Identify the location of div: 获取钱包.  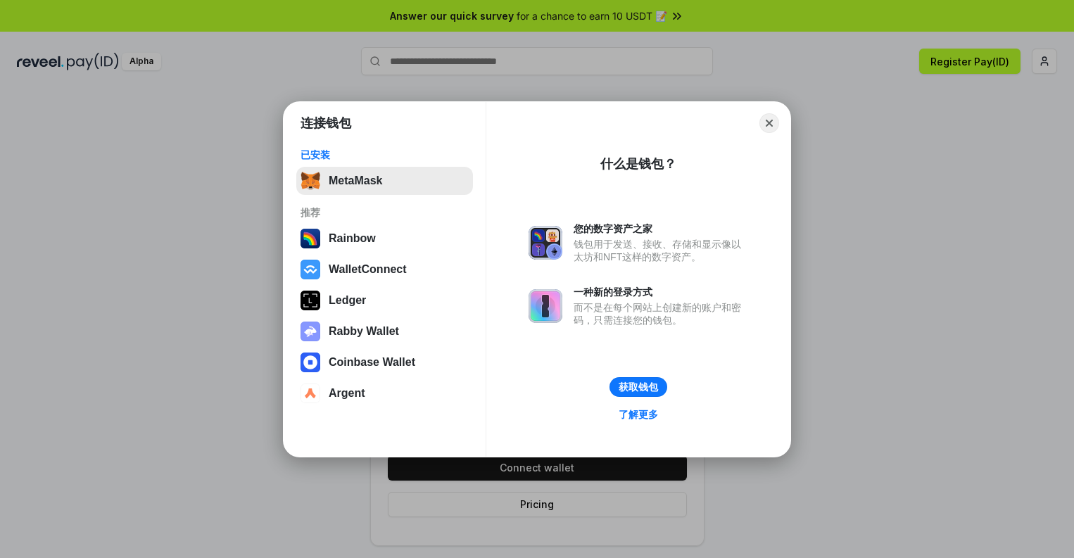
(638, 387).